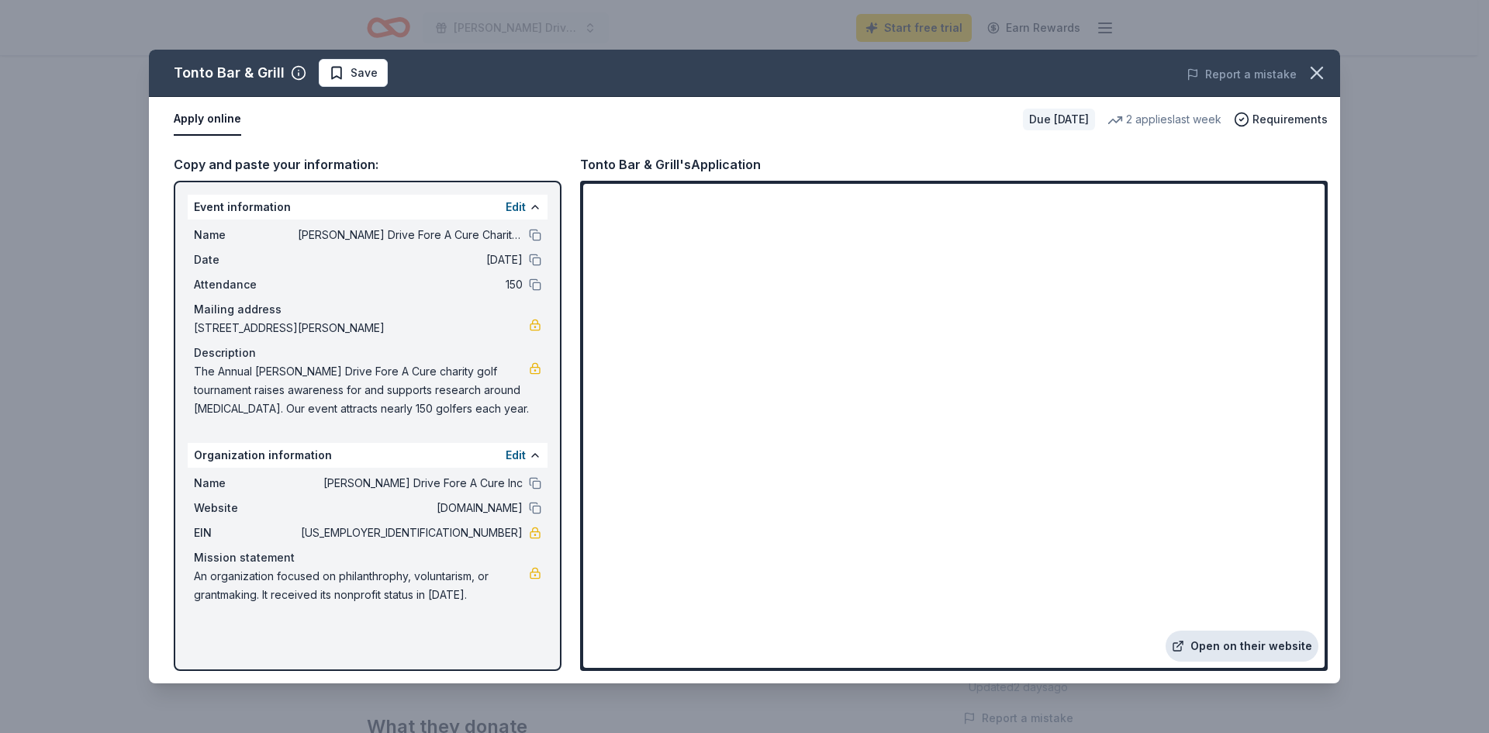  What do you see at coordinates (410, 285) in the screenshot?
I see `span: 150` at bounding box center [410, 285].